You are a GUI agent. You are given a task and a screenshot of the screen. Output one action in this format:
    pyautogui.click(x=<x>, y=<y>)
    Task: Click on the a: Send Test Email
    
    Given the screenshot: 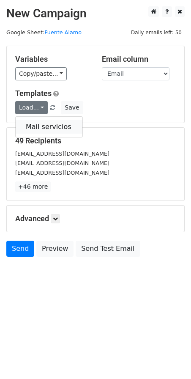 What is the action you would take?
    pyautogui.click(x=108, y=249)
    